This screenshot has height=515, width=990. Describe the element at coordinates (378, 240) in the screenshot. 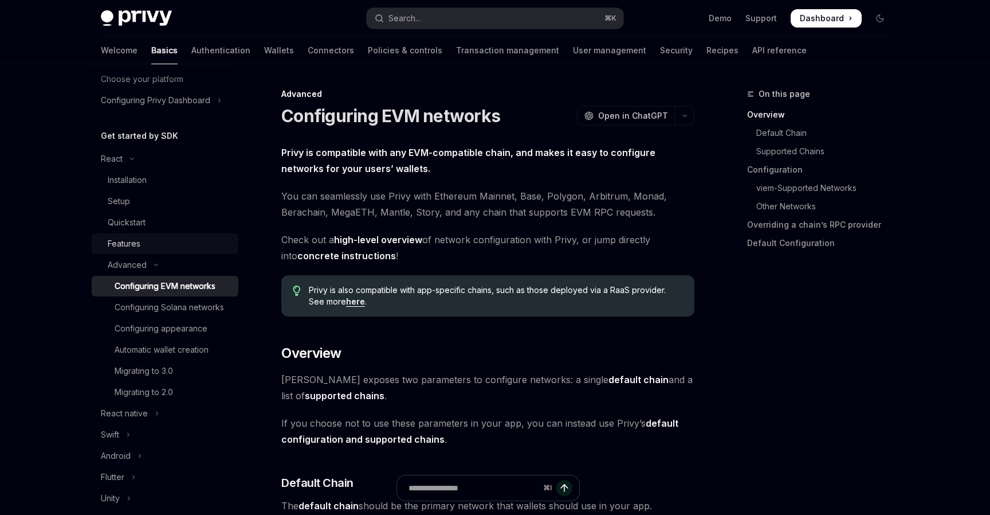

I see `a: high-level overview` at that location.